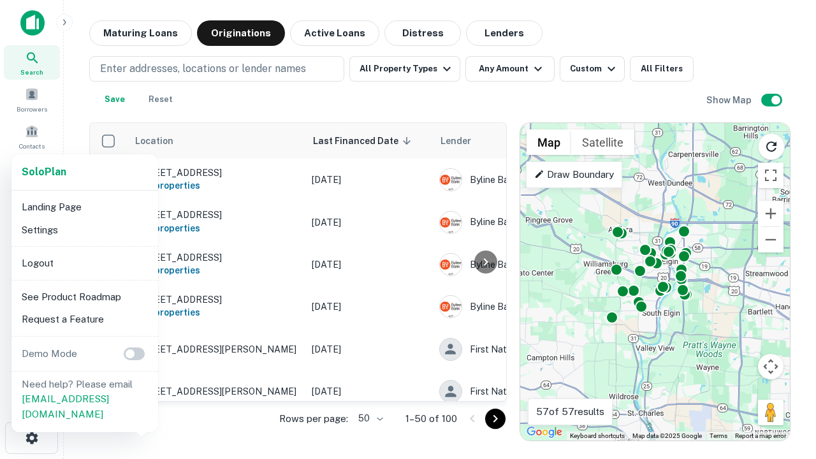  I want to click on div: Chat Widget, so click(784, 347).